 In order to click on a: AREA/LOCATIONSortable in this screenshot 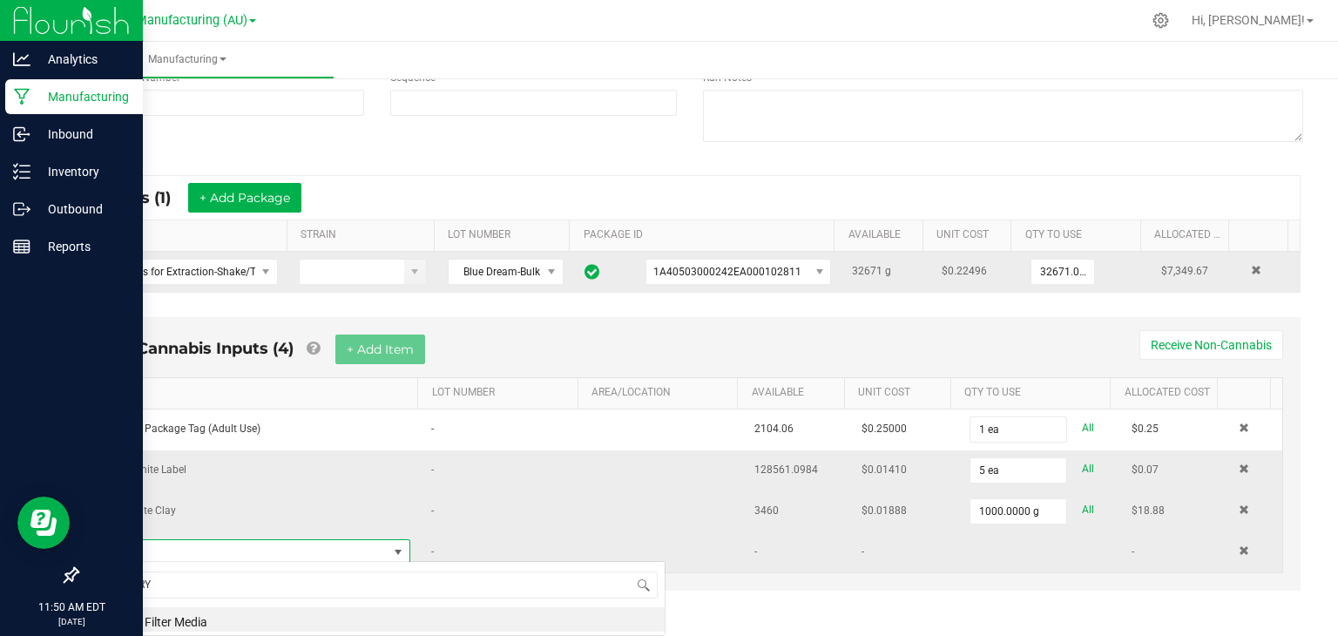, I will do `click(661, 393)`.